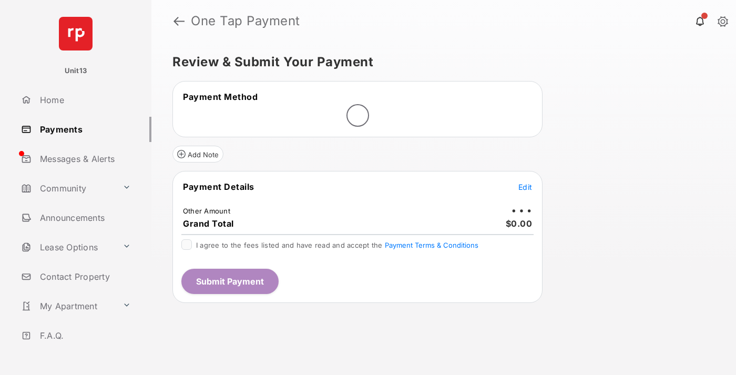  What do you see at coordinates (440, 62) in the screenshot?
I see `h5: Review & Submit Your Payment` at bounding box center [440, 62].